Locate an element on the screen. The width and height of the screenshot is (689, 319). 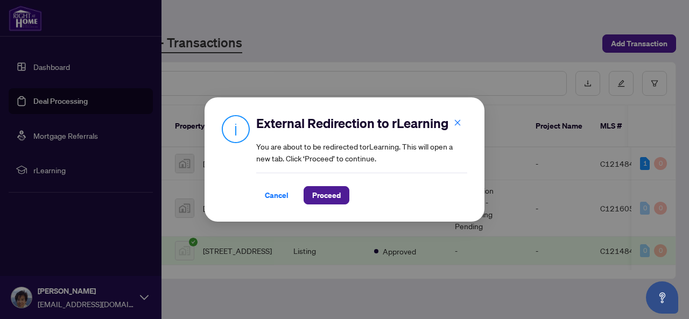
button: Open asap is located at coordinates (662, 298).